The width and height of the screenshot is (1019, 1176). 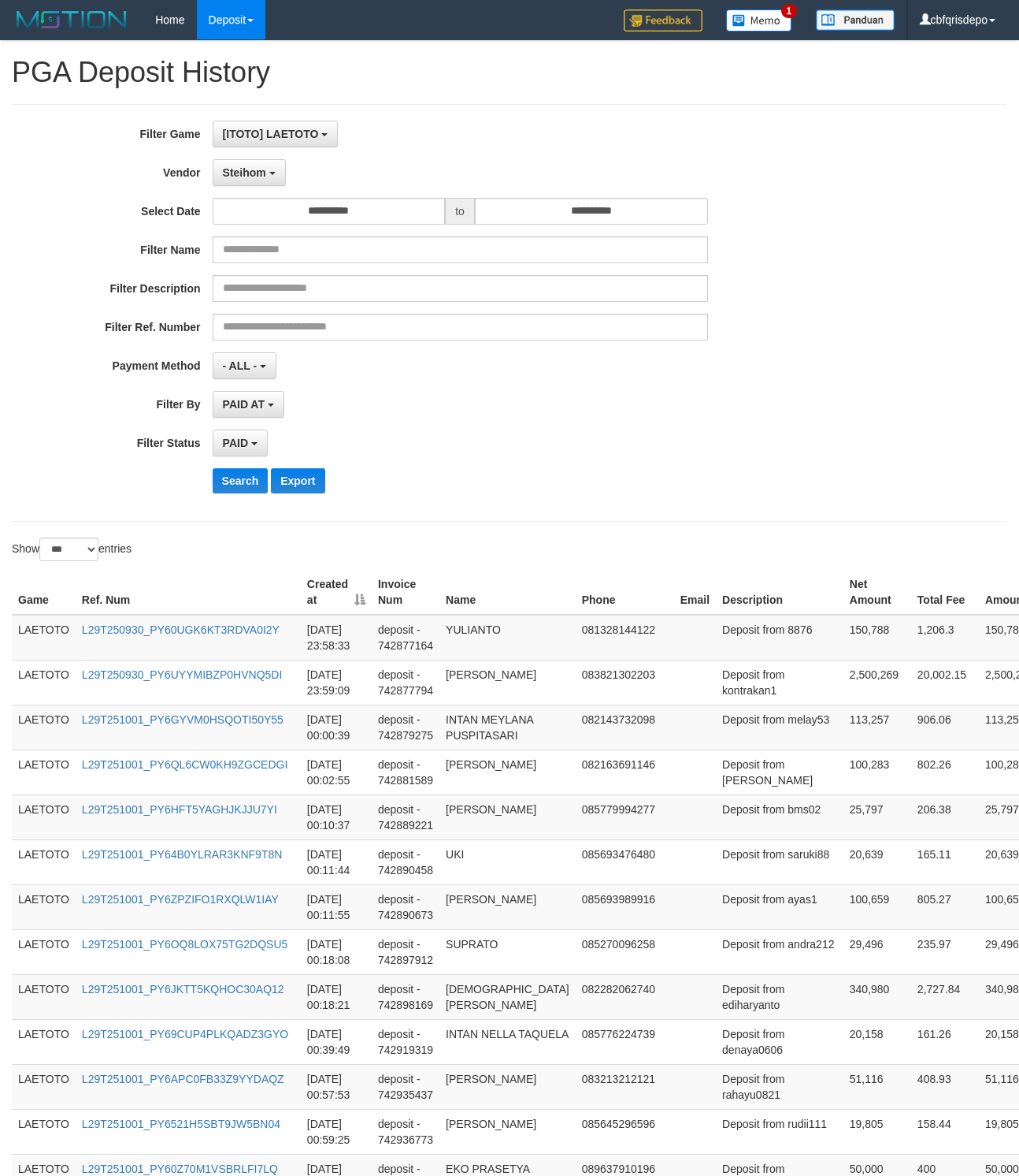 I want to click on label: Show entries, so click(x=71, y=549).